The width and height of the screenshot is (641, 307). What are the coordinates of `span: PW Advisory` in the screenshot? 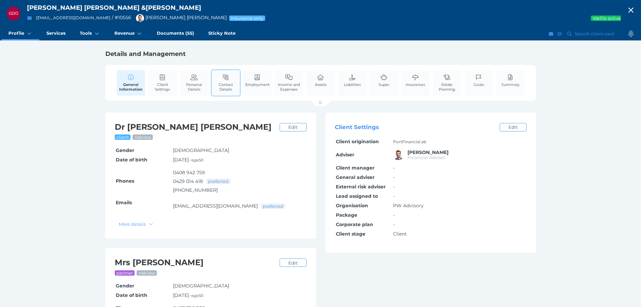 It's located at (408, 205).